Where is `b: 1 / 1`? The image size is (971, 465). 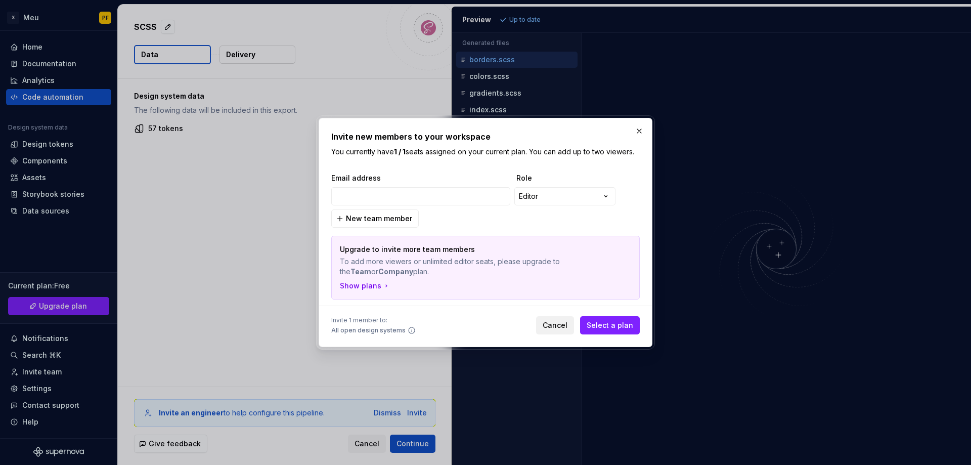 b: 1 / 1 is located at coordinates (399, 151).